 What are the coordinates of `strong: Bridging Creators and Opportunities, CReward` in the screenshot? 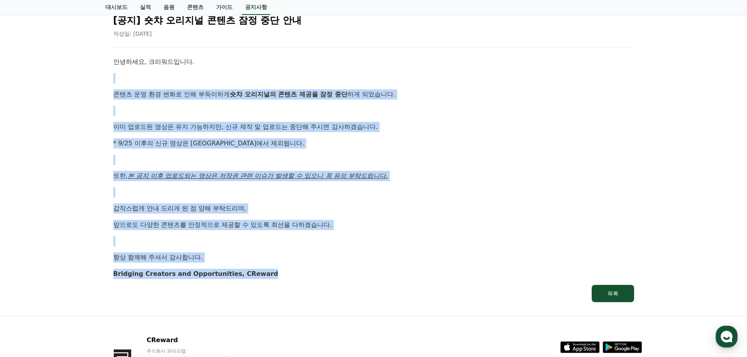 It's located at (196, 274).